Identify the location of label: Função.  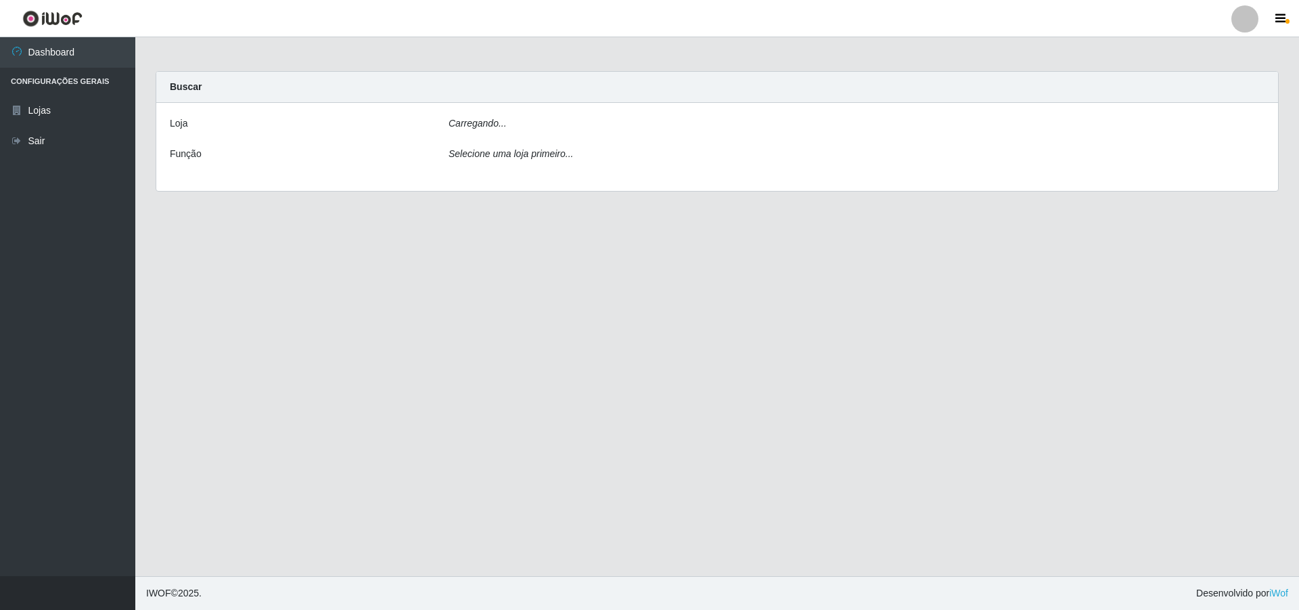
(185, 154).